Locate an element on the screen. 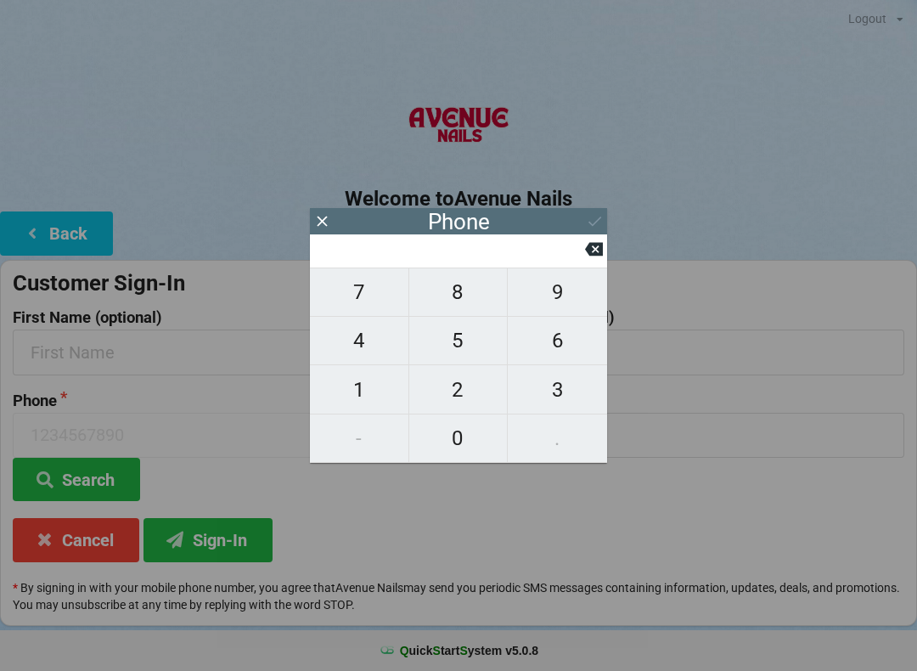  div: Phone is located at coordinates (459, 222).